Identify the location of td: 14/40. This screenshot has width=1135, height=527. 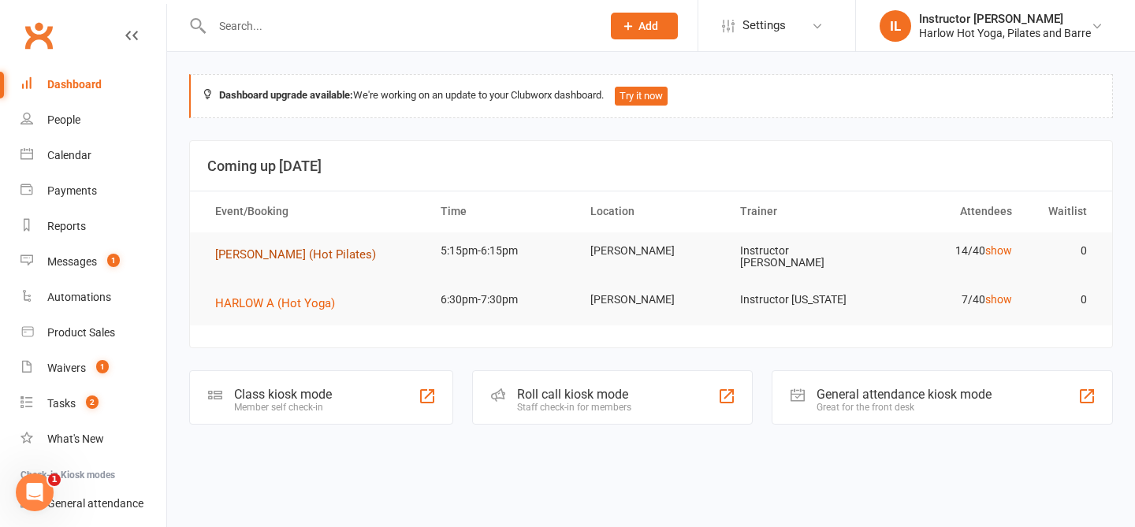
(950, 251).